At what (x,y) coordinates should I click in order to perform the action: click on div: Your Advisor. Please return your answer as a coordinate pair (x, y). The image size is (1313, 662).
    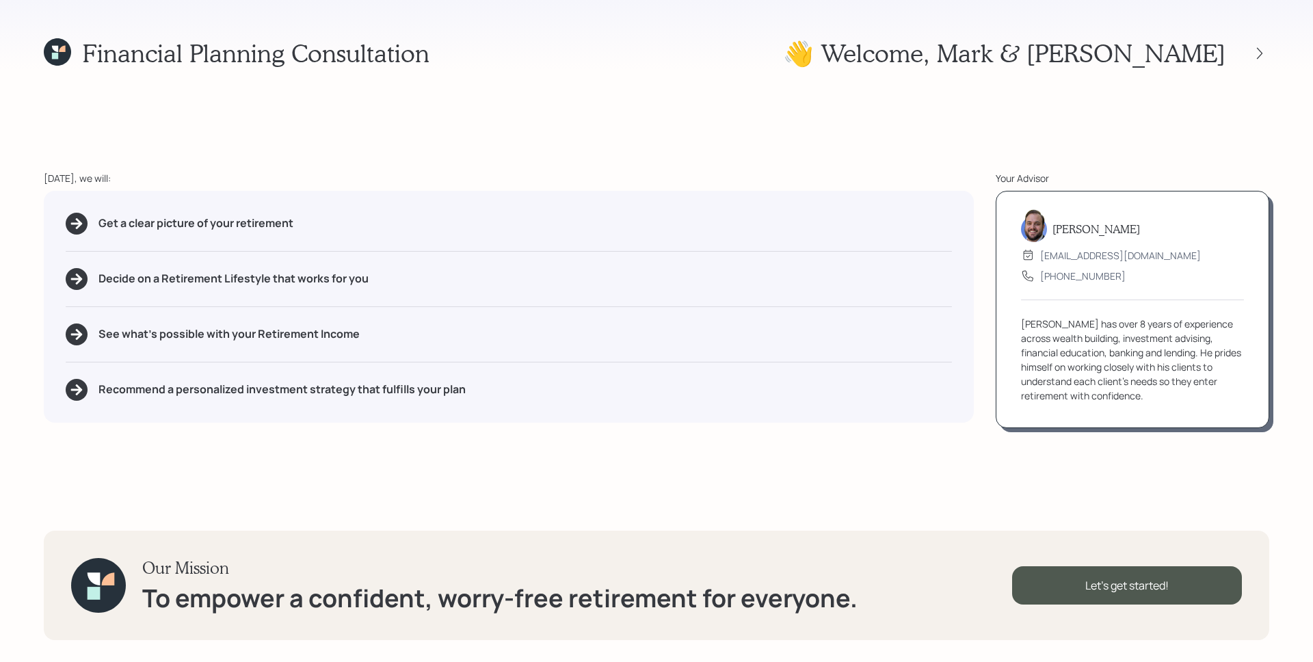
    Looking at the image, I should click on (1133, 178).